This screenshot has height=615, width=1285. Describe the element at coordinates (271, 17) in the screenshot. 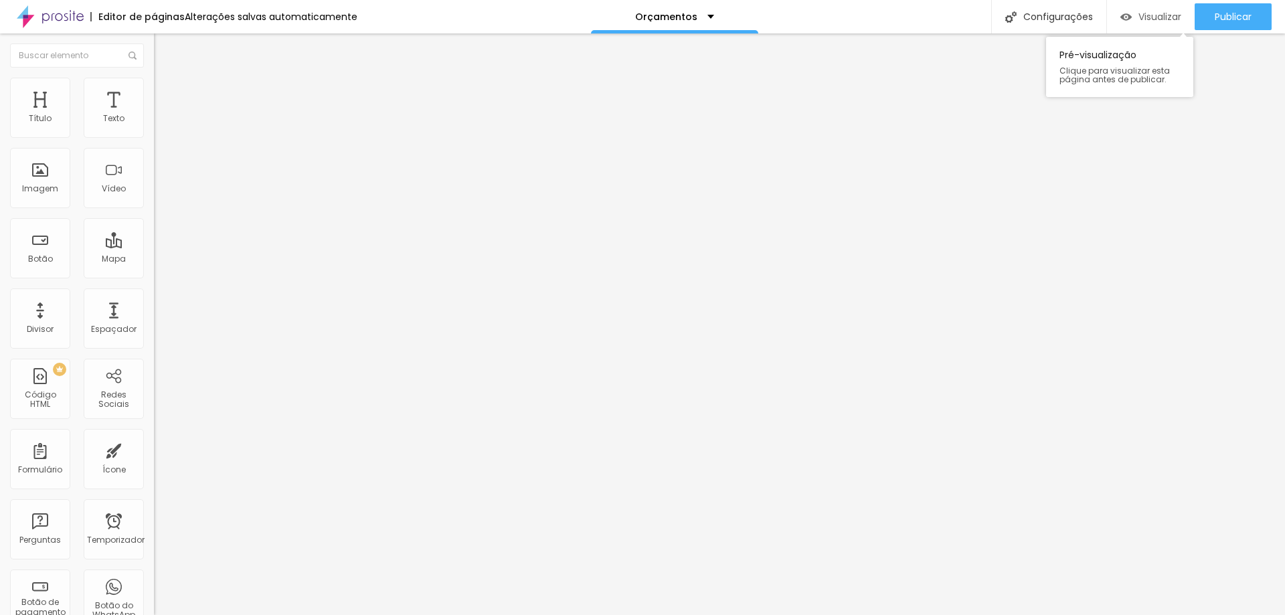

I see `font: Alterações salvas automaticamente` at that location.